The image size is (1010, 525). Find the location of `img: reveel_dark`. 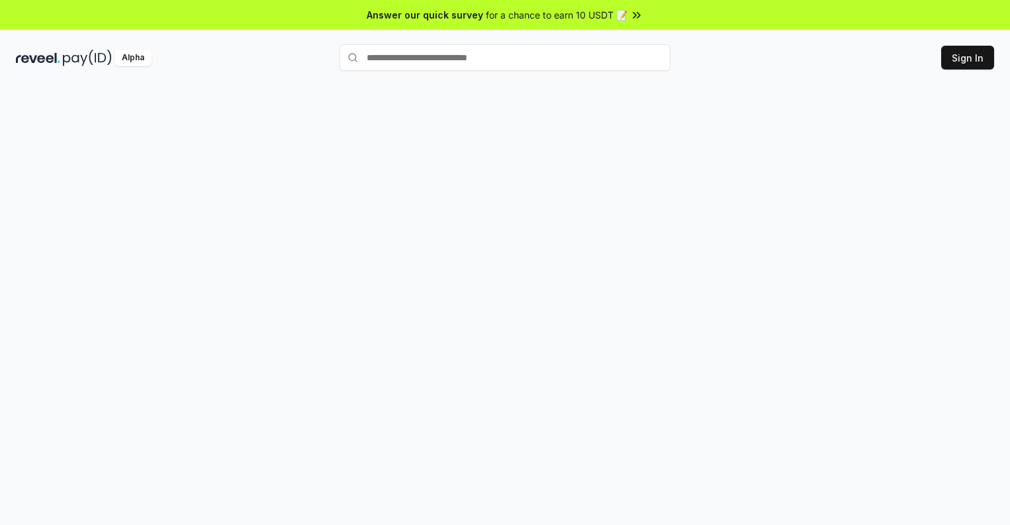

img: reveel_dark is located at coordinates (38, 58).